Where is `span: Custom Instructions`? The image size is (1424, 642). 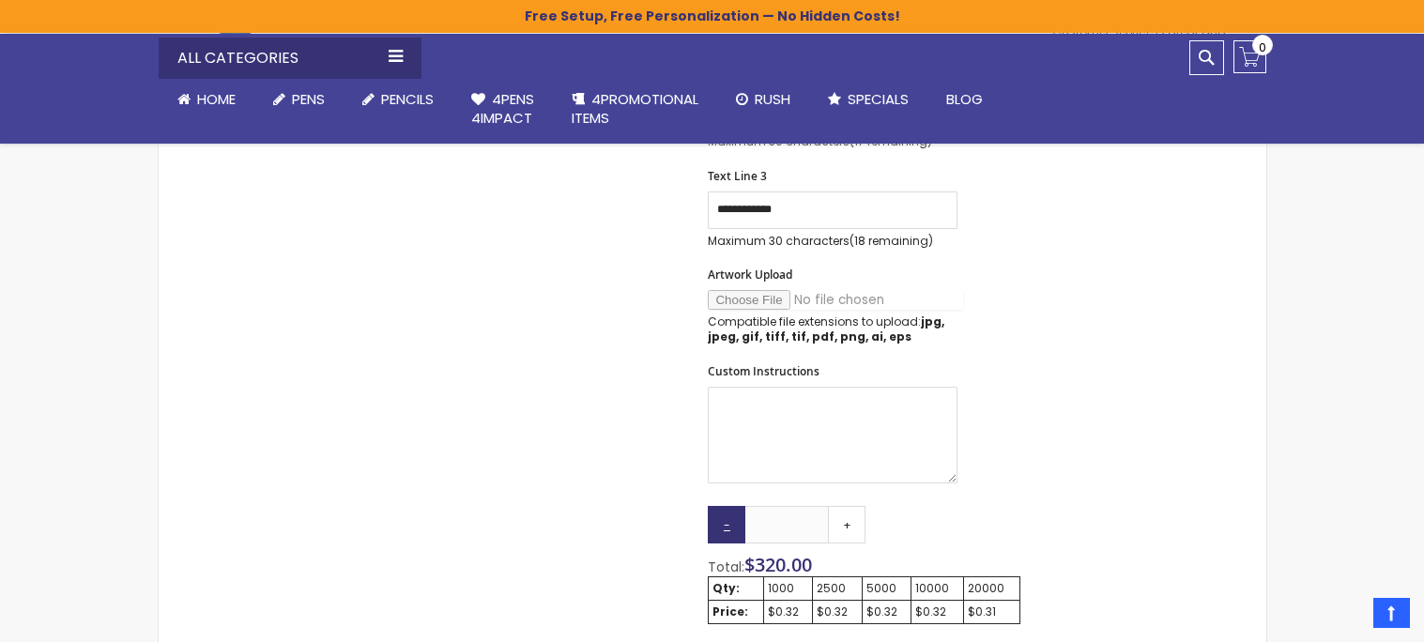 span: Custom Instructions is located at coordinates (763, 371).